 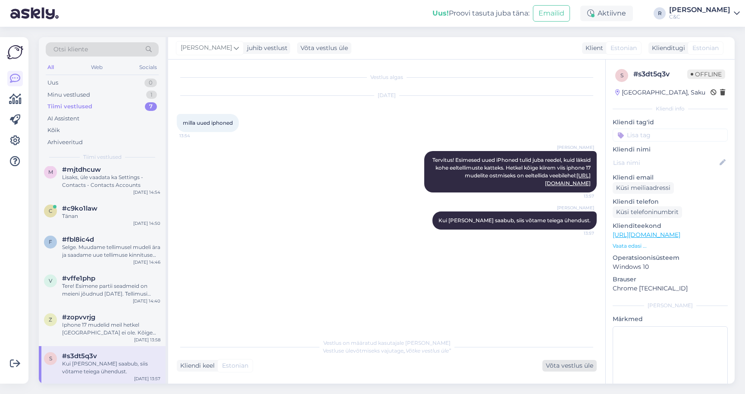 I want to click on div: Tänan, so click(x=111, y=216).